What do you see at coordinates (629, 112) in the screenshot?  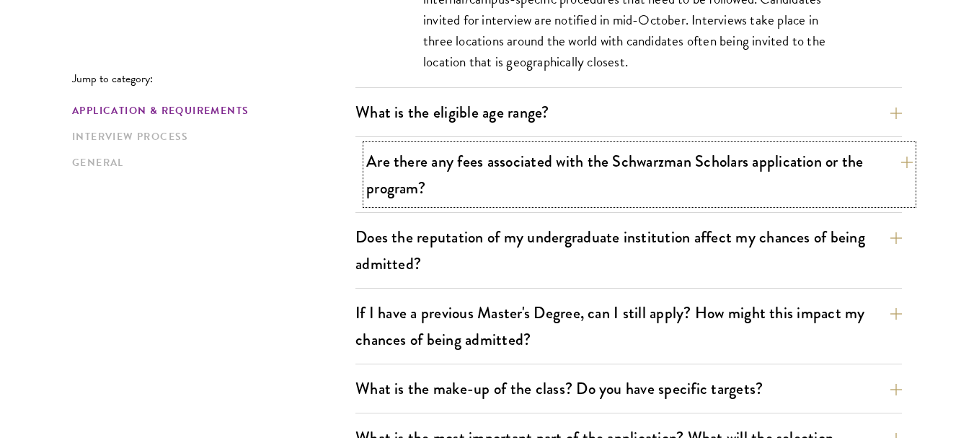 I see `button: What is the eligible age range?` at bounding box center [629, 112].